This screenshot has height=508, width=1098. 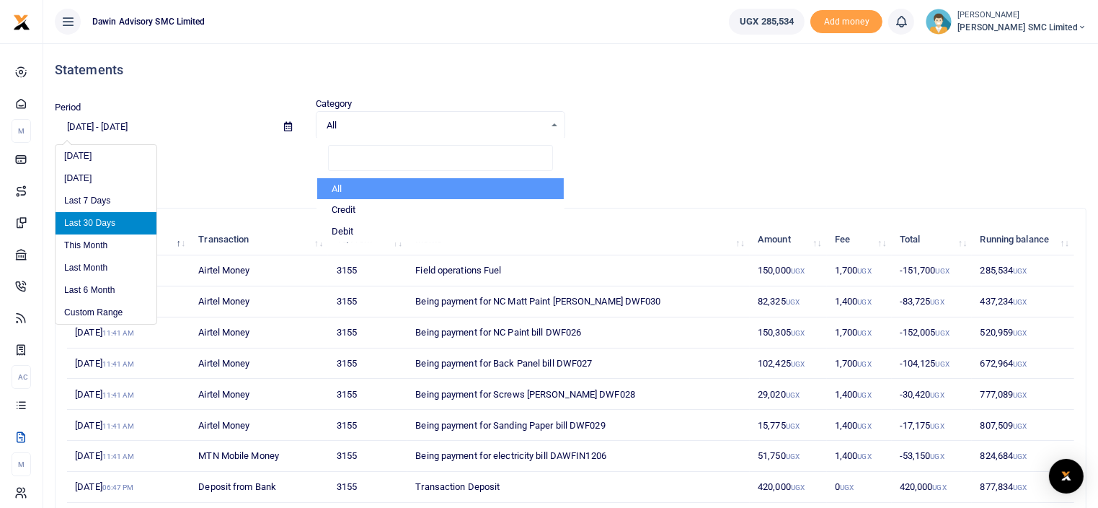 I want to click on li: This Month, so click(x=106, y=245).